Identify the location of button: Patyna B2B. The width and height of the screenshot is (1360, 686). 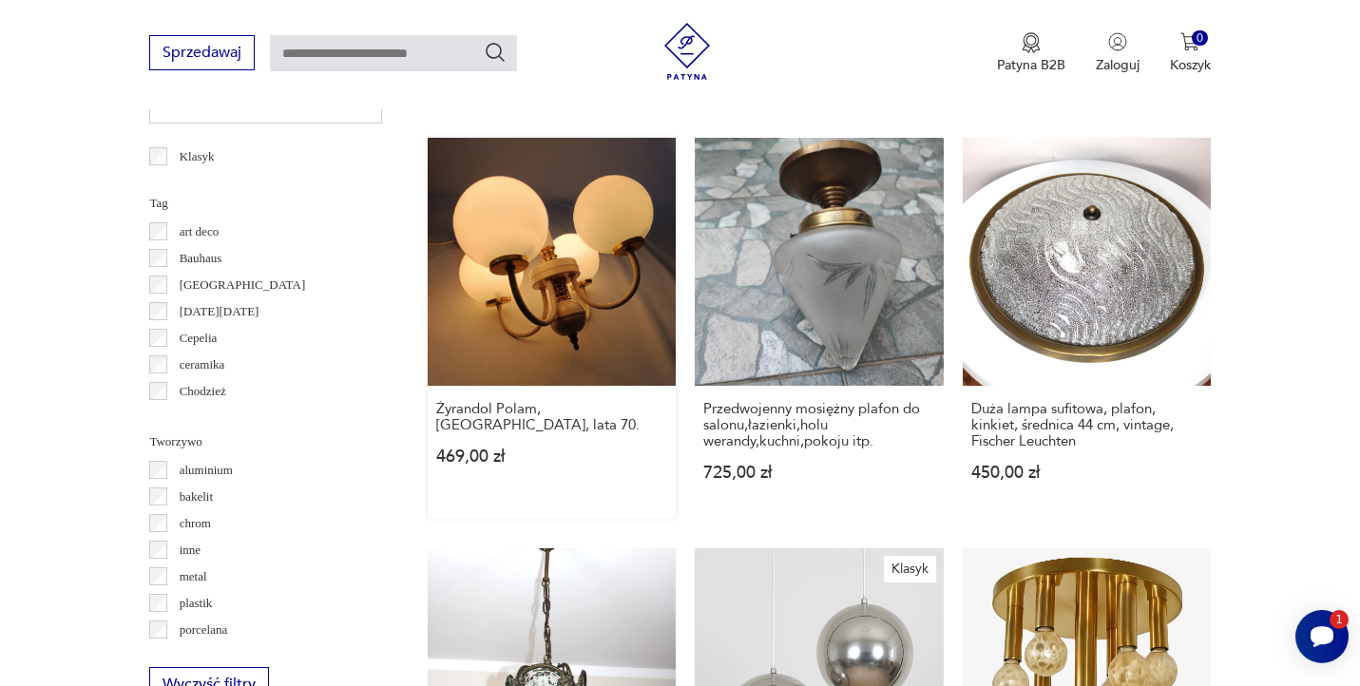
(1031, 53).